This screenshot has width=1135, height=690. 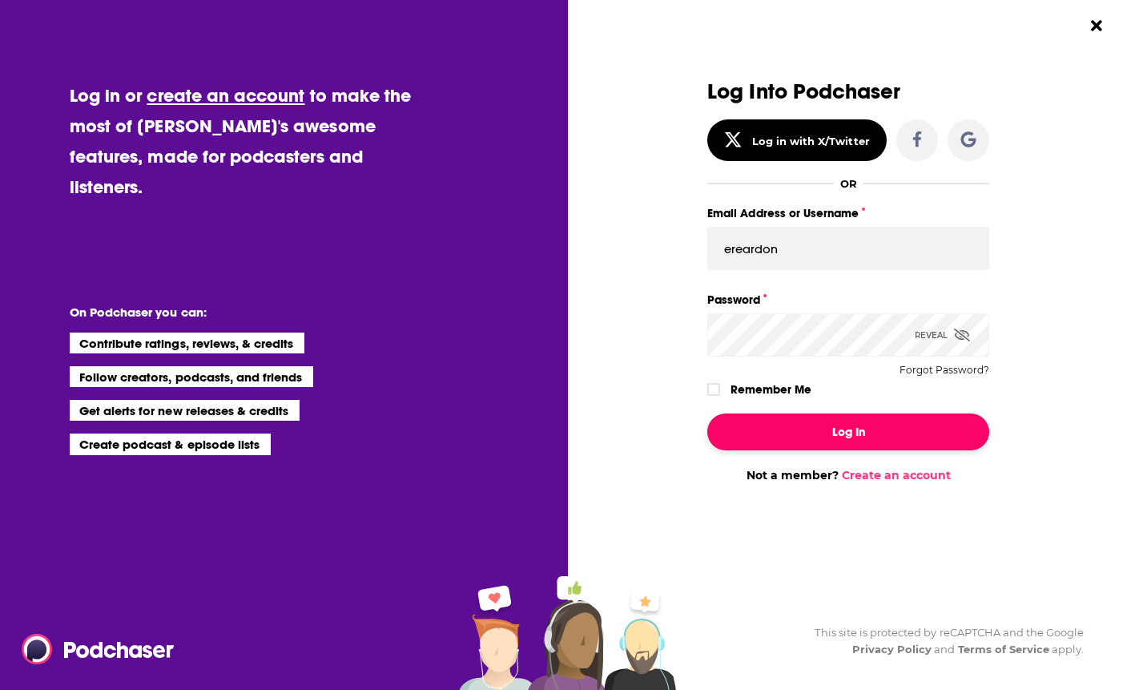 What do you see at coordinates (943, 641) in the screenshot?
I see `div: This site is protected by reCAPTCHA and the Google and apply.` at bounding box center [943, 641].